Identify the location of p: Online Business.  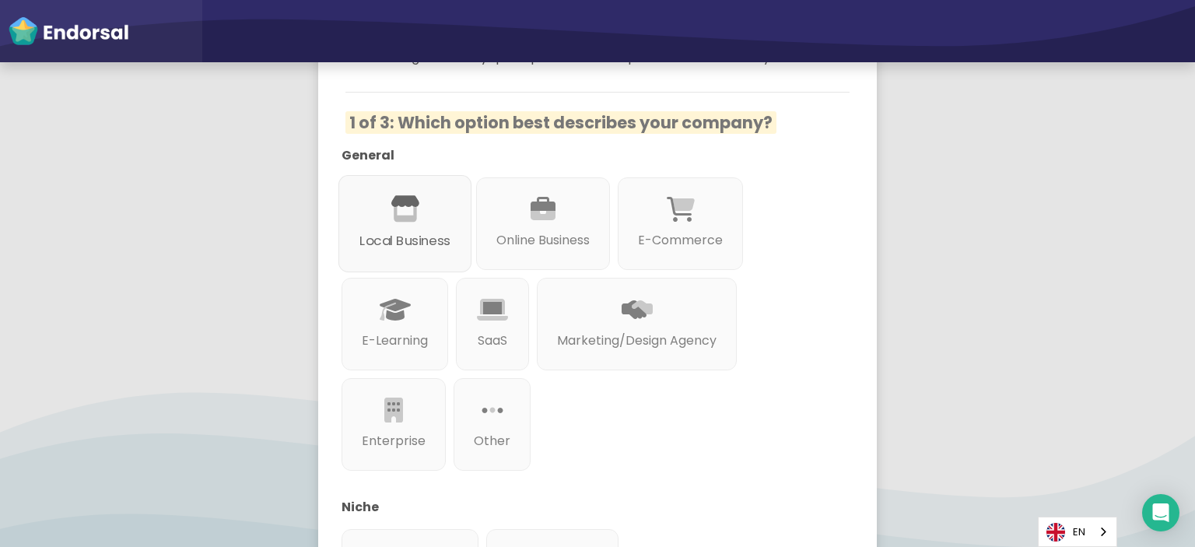
(543, 240).